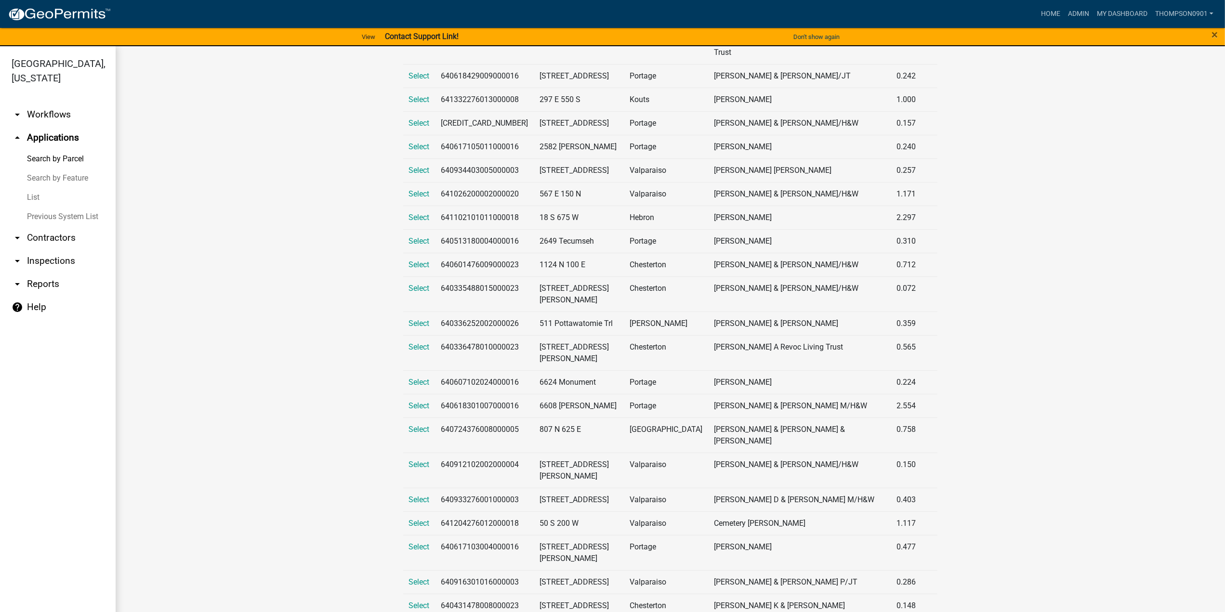 This screenshot has height=612, width=1225. What do you see at coordinates (485, 523) in the screenshot?
I see `td: 641204276012000018` at bounding box center [485, 523].